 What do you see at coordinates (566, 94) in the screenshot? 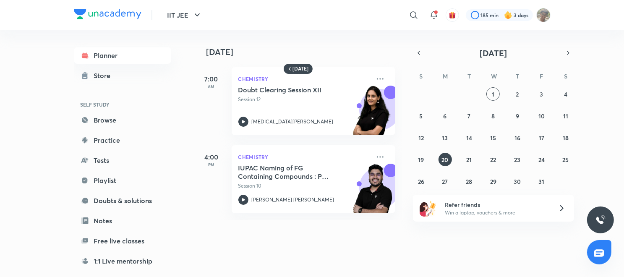
I see `button: October 4, 2025` at bounding box center [566, 94].